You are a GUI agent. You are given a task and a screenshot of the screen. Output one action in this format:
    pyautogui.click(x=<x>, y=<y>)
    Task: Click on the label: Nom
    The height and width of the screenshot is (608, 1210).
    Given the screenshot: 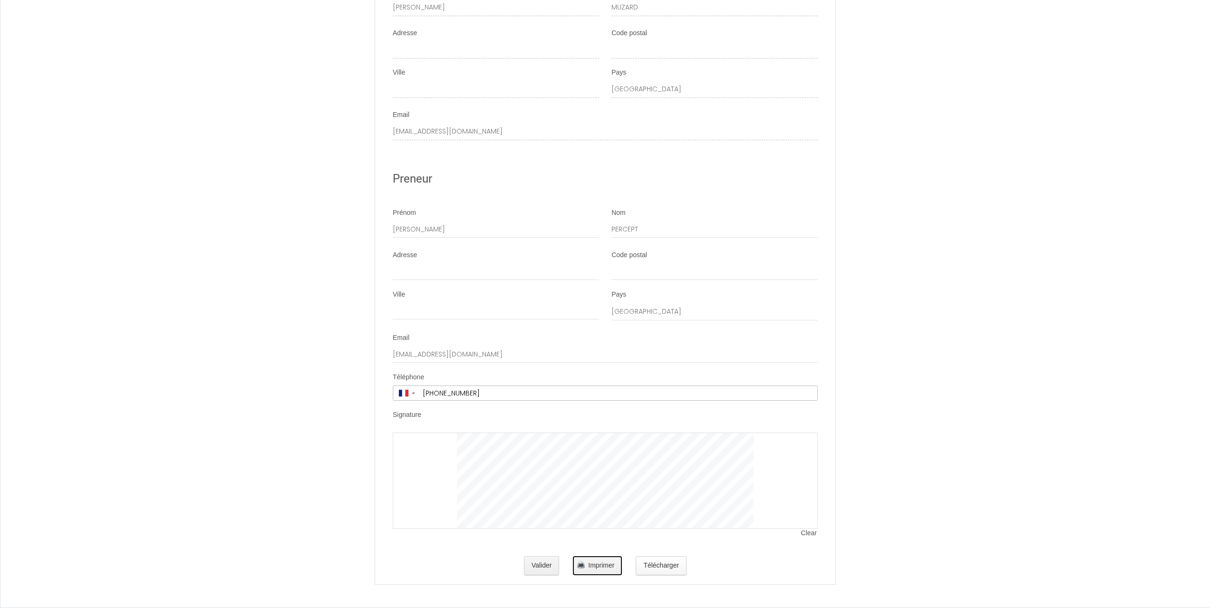 What is the action you would take?
    pyautogui.click(x=618, y=213)
    